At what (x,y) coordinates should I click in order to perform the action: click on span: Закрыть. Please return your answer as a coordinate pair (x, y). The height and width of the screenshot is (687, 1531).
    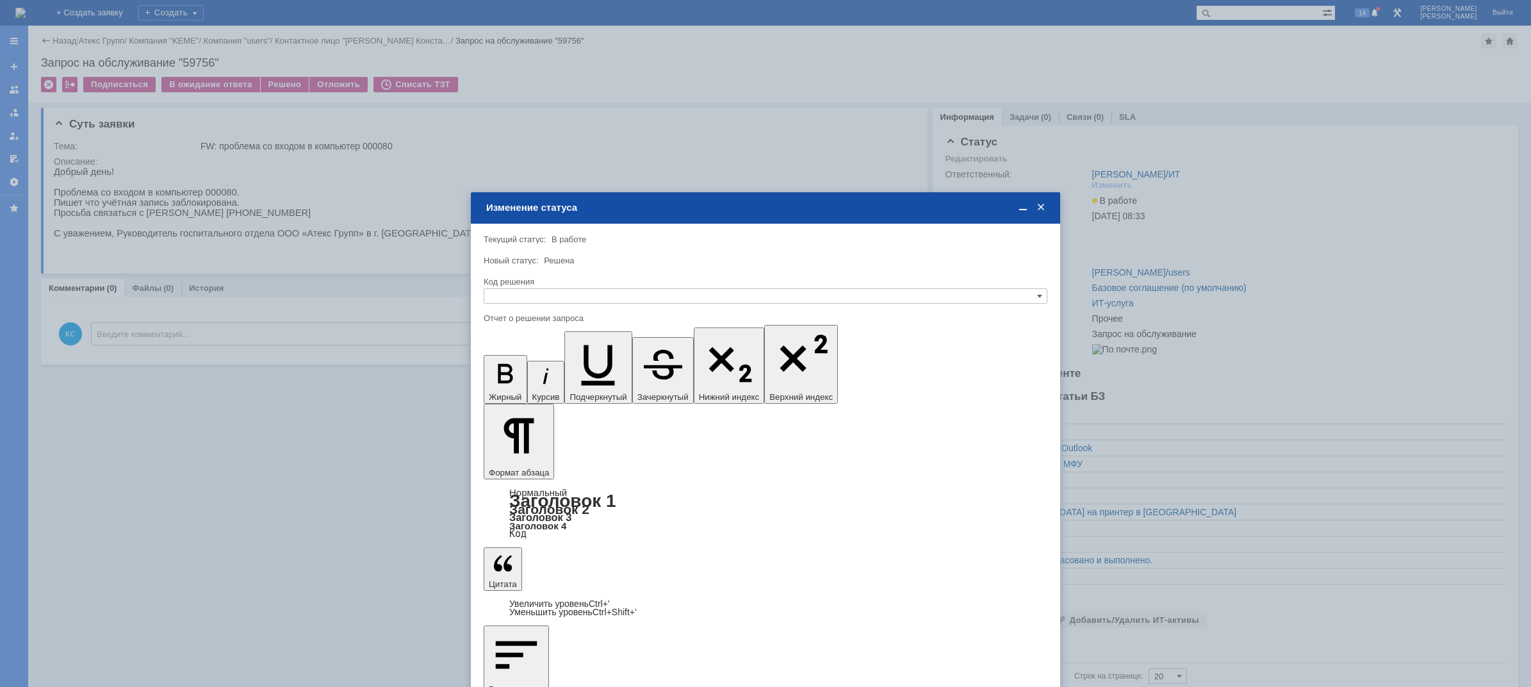
    Looking at the image, I should click on (1041, 207).